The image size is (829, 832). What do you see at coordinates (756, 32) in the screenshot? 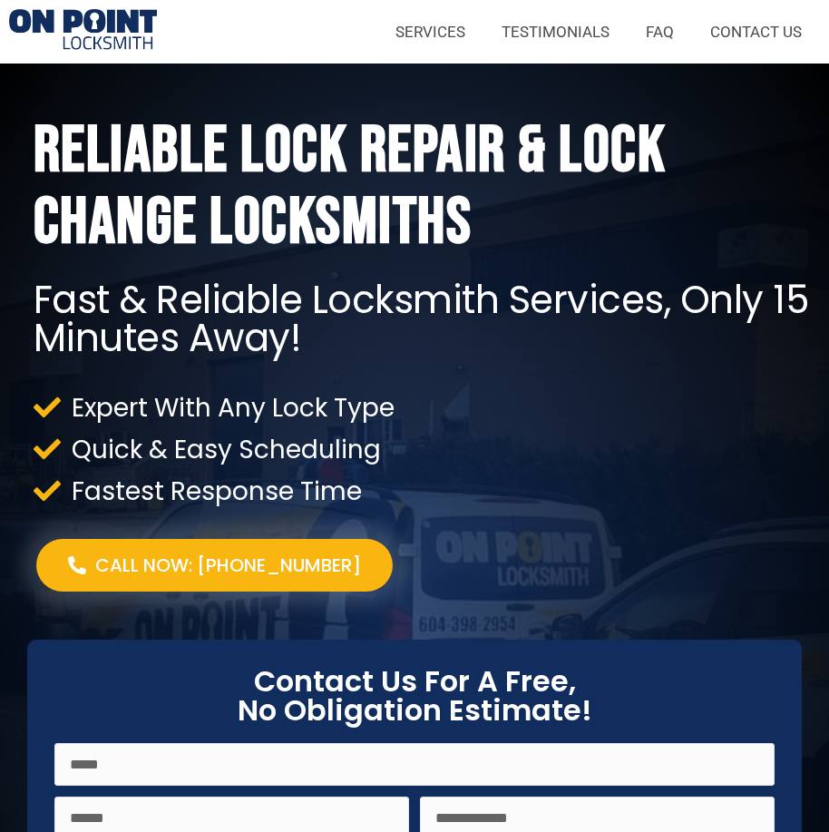
I see `a: CONTACT US` at bounding box center [756, 32].